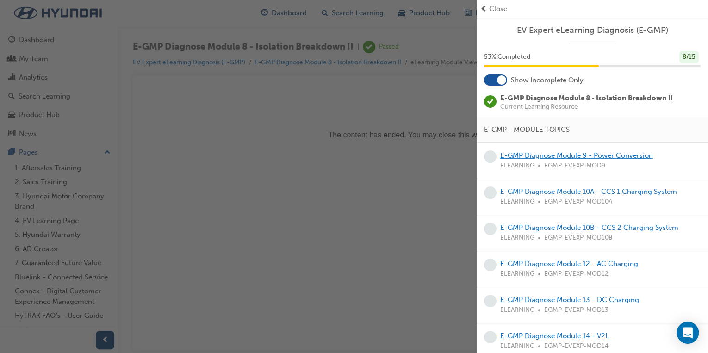  I want to click on span: E-GMP - MODULE TOPICS, so click(526, 130).